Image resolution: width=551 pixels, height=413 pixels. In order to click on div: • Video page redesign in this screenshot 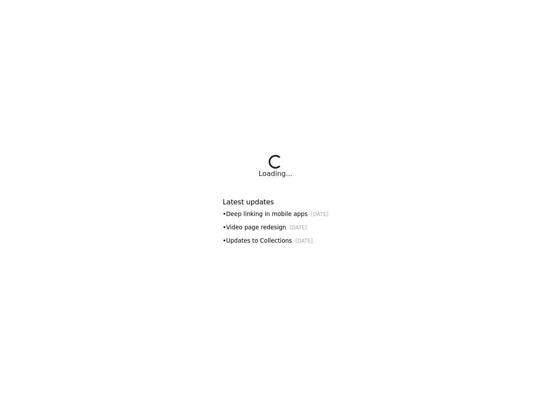, I will do `click(276, 227)`.